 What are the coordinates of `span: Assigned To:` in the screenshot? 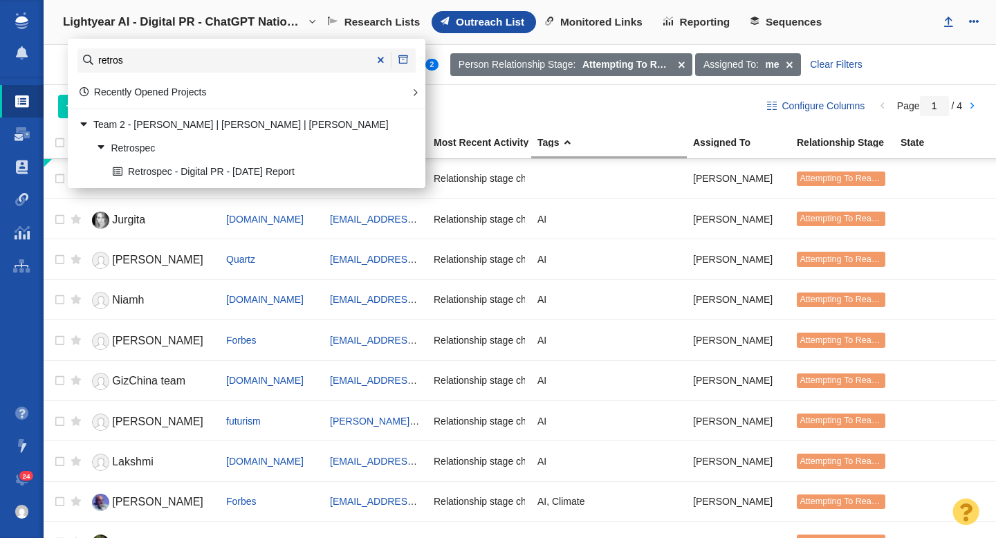 It's located at (731, 64).